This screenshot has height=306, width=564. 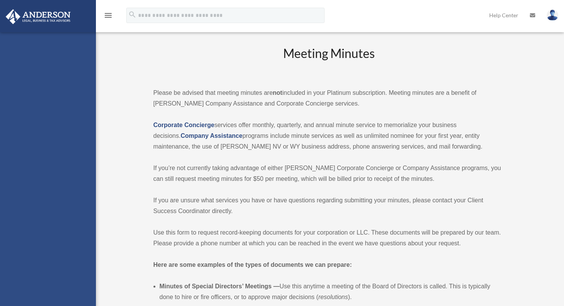 What do you see at coordinates (184, 125) in the screenshot?
I see `strong: Corporate Concierge` at bounding box center [184, 125].